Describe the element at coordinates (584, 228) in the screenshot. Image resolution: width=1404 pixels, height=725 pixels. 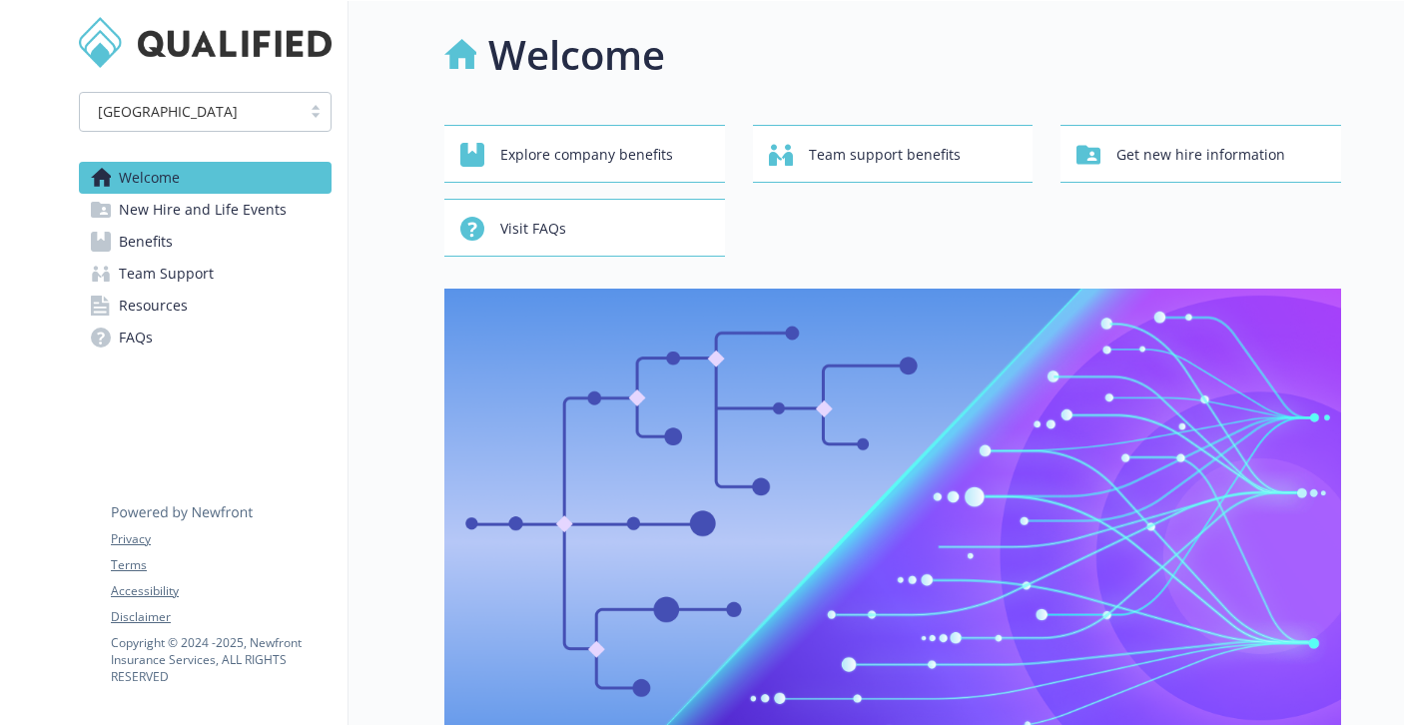
I see `button: Visit FAQs` at that location.